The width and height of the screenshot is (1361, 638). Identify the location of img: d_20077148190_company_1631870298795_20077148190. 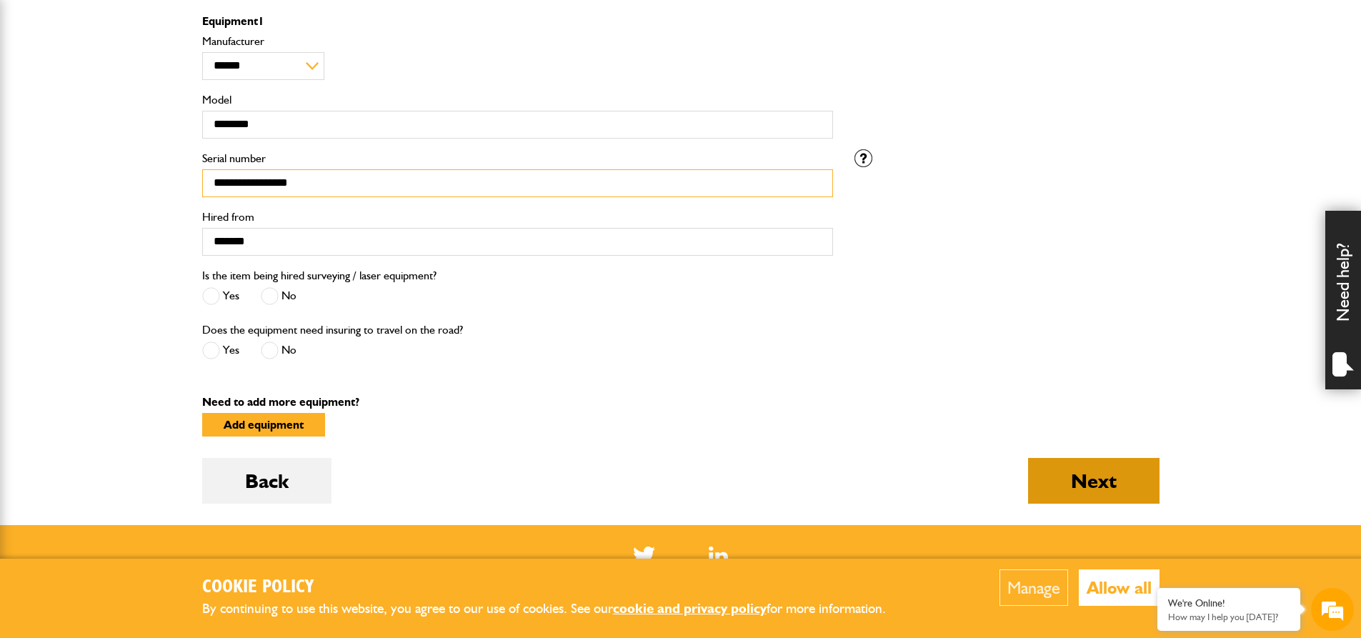
(42, 89).